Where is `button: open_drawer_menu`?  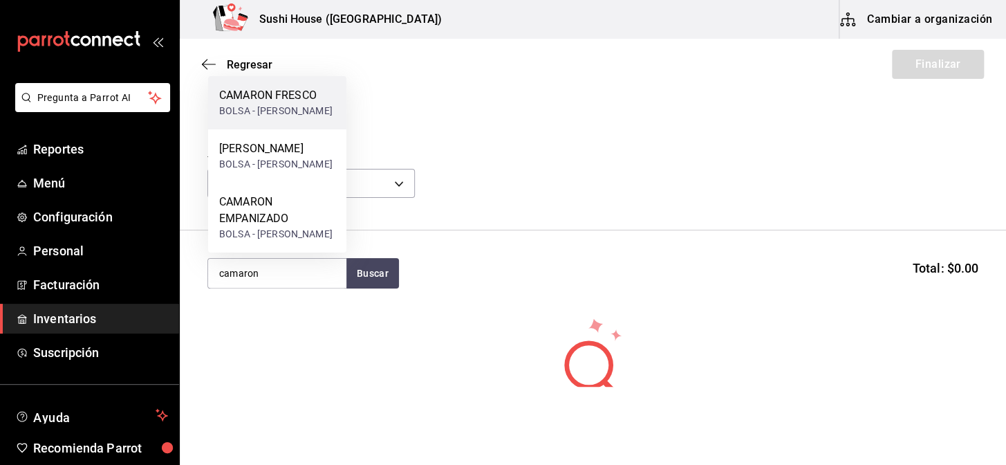
button: open_drawer_menu is located at coordinates (158, 41).